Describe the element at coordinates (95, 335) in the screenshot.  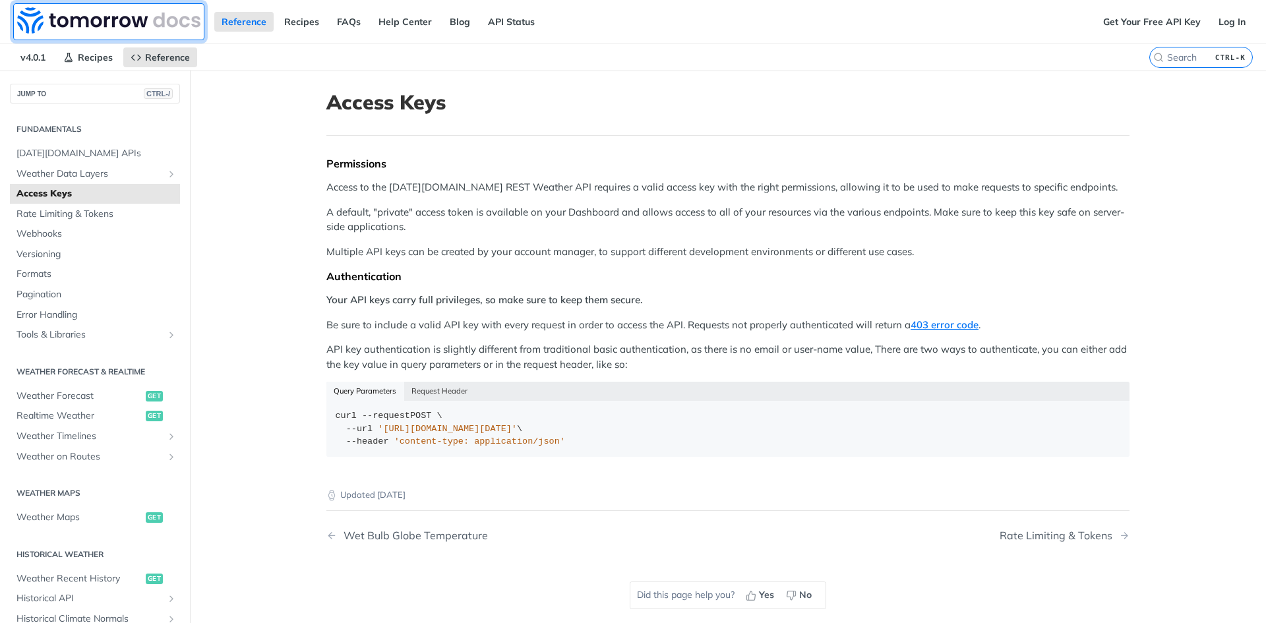
I see `a: Tools & LibrariesShow subpages for Tools & Libraries` at that location.